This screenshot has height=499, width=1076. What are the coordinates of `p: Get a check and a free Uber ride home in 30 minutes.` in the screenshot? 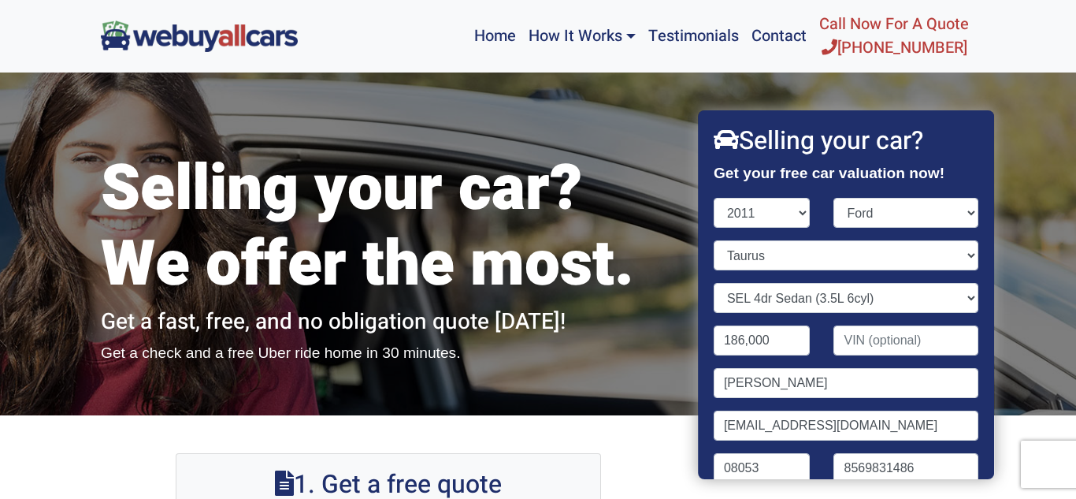 It's located at (388, 353).